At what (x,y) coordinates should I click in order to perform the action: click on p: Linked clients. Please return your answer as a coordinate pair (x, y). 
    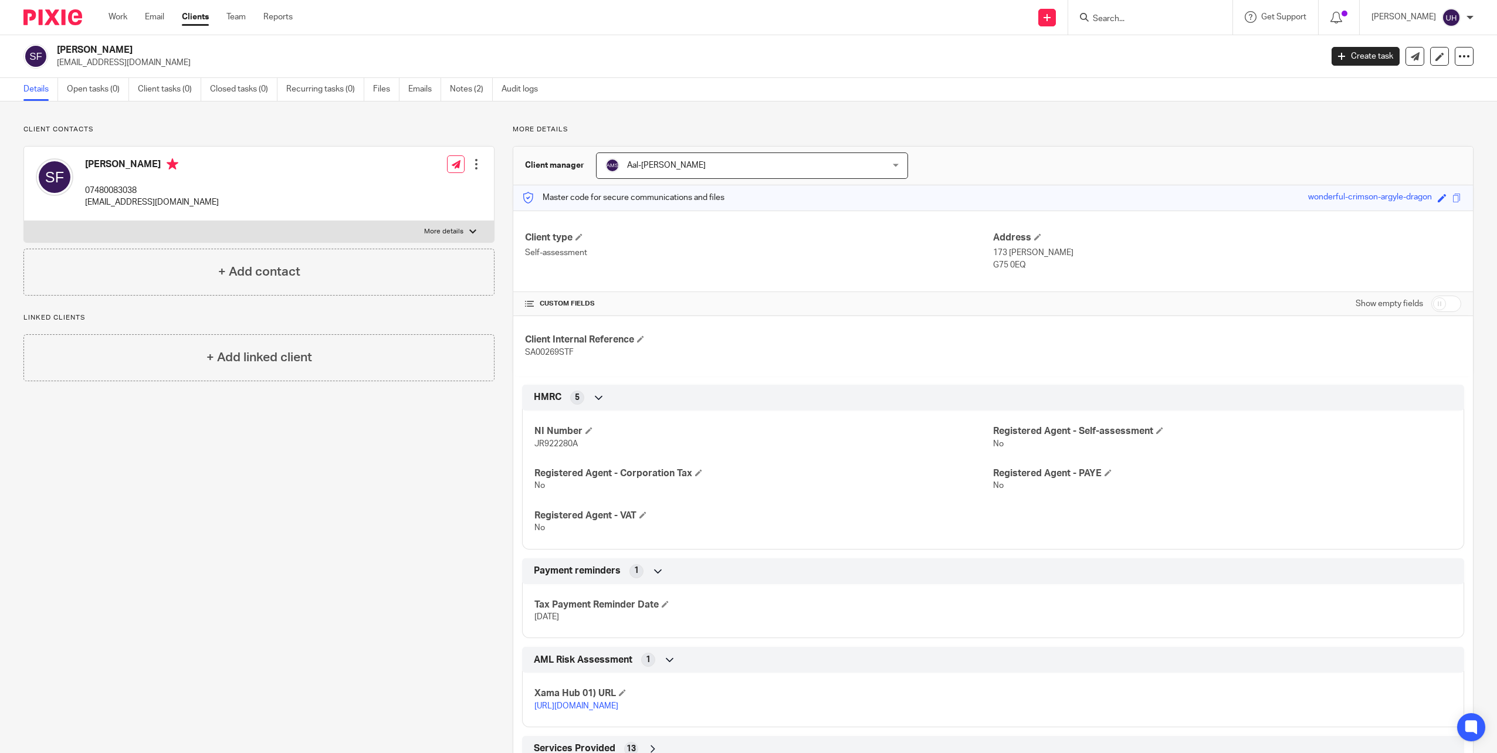
    Looking at the image, I should click on (259, 318).